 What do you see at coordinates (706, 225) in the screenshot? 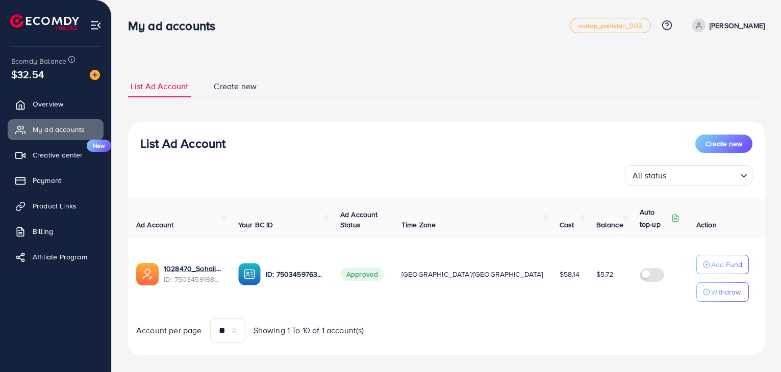
I see `span: Action` at bounding box center [706, 225].